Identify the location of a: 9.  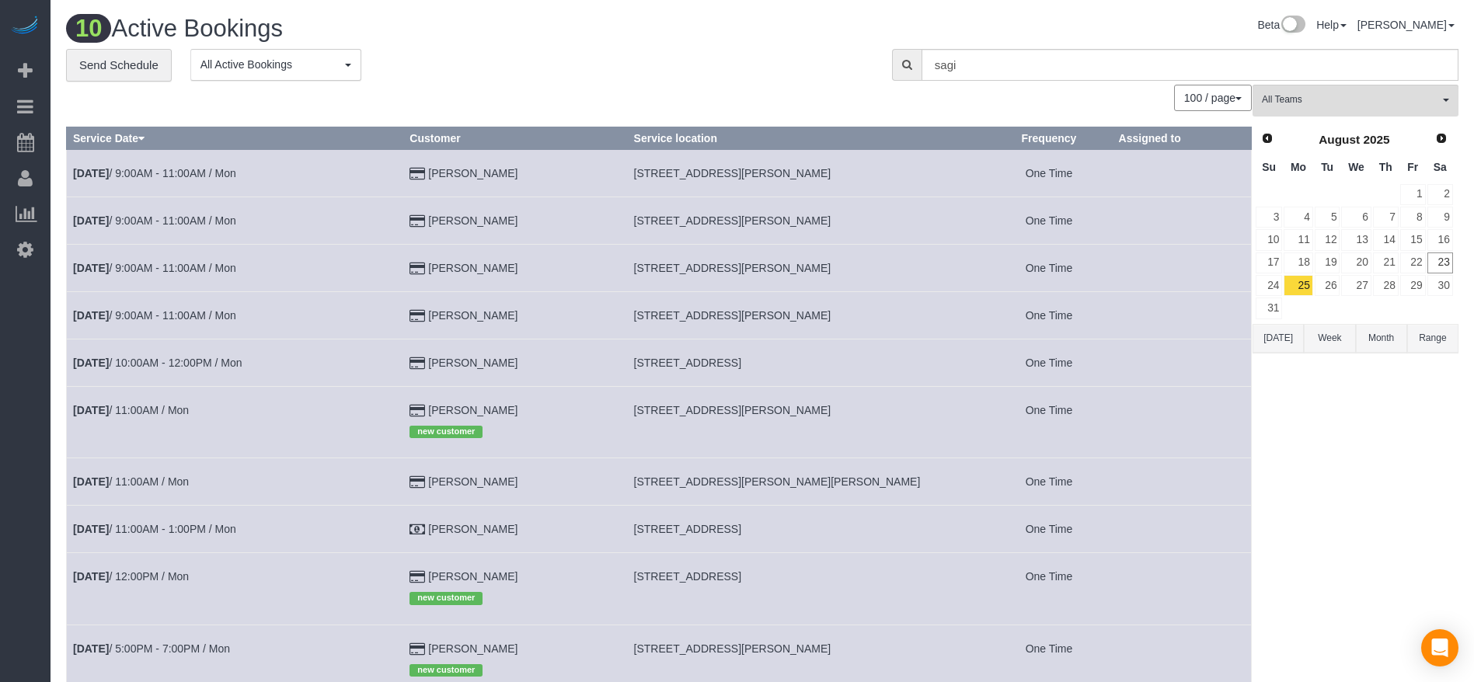
(1439, 217).